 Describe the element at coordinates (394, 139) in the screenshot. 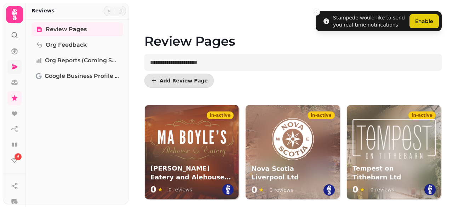

I see `img: Tempest on Tithebarn Ltd` at that location.